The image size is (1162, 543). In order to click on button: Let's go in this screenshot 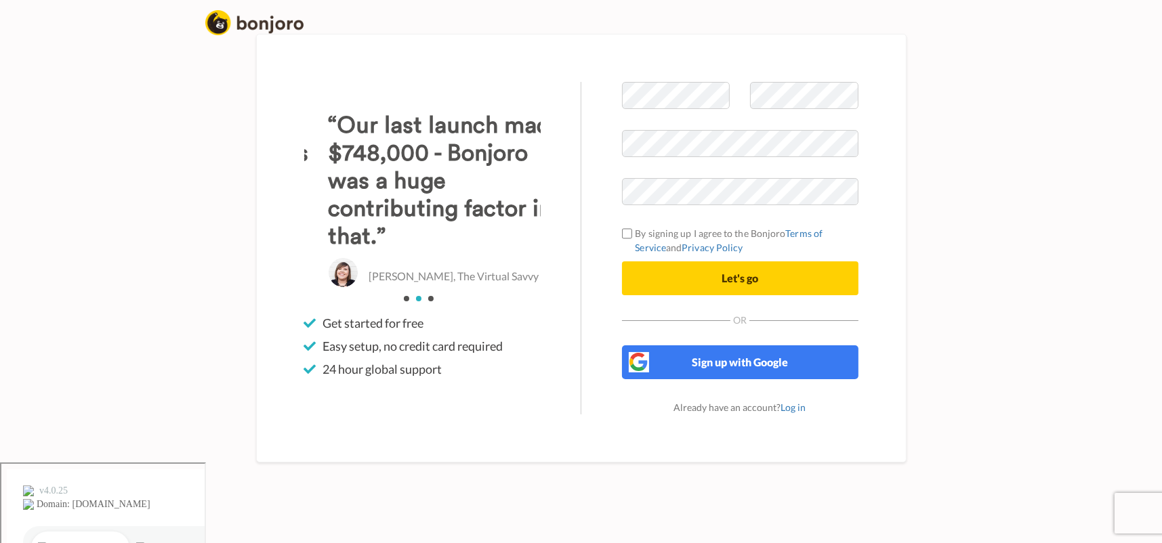, I will do `click(740, 278)`.